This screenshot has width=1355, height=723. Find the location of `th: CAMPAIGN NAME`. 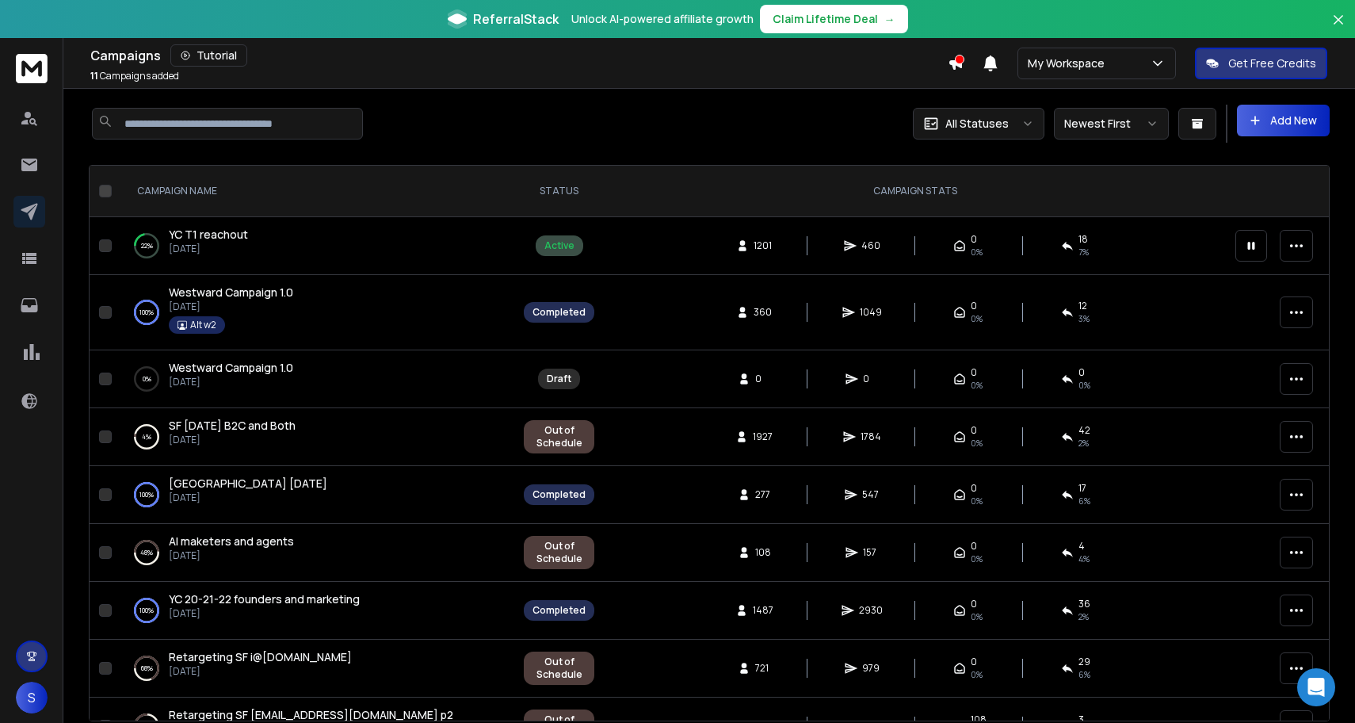

th: CAMPAIGN NAME is located at coordinates (316, 191).